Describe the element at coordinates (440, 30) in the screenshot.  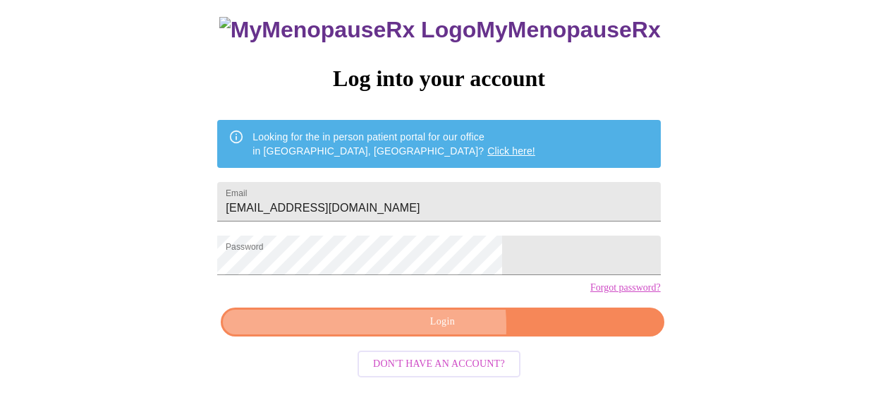
I see `h3: MyMenopauseRx` at that location.